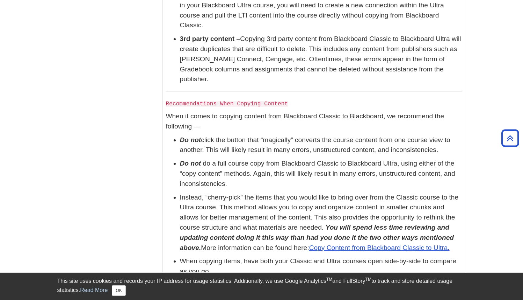 This screenshot has width=523, height=300. I want to click on p: When copying items, have both your Classic and Ultra courses open side-by-side to compare as you go., so click(321, 266).